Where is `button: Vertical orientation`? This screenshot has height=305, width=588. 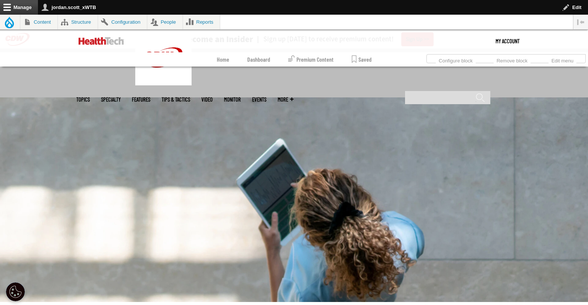
button: Vertical orientation is located at coordinates (580, 22).